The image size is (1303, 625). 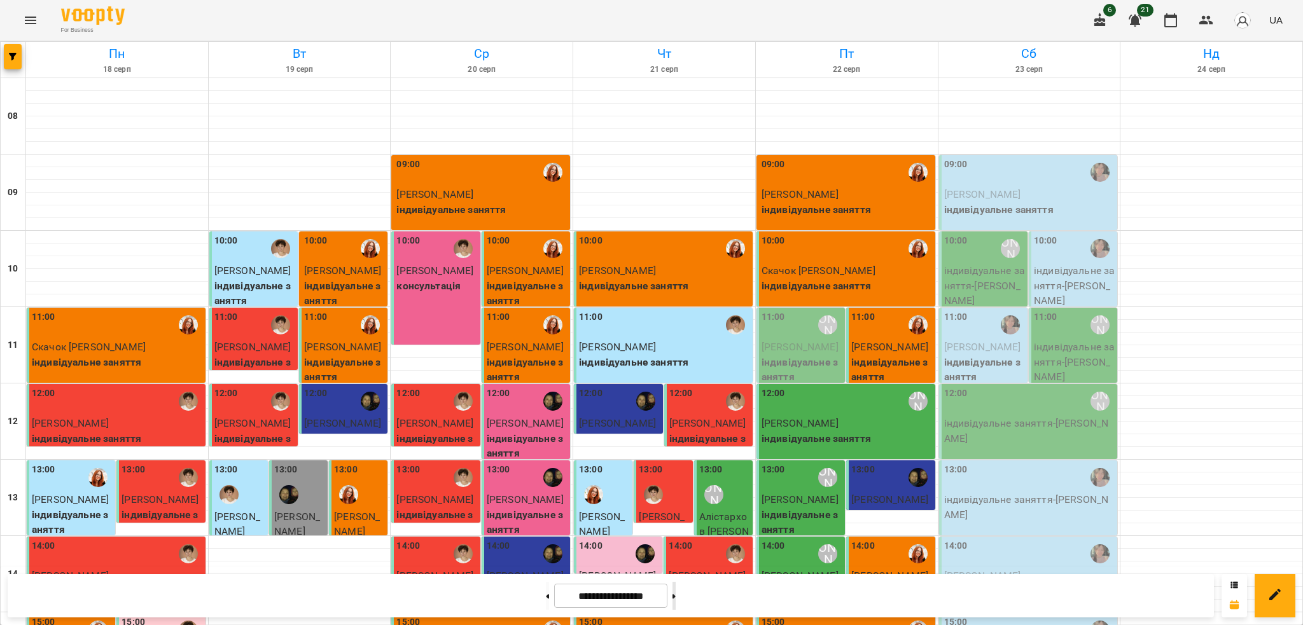 I want to click on h6: Сб, so click(x=1029, y=53).